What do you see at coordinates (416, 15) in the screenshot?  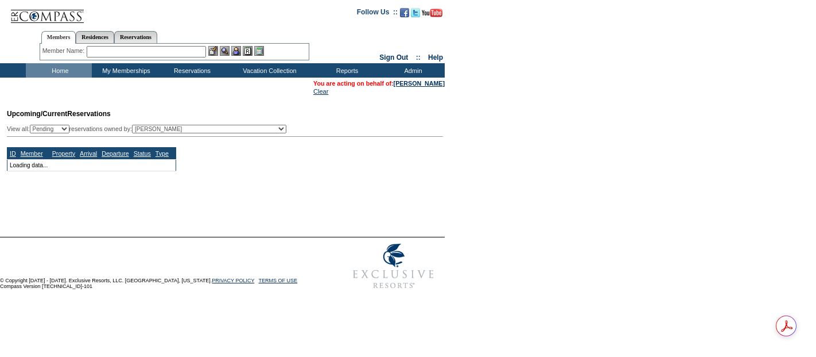 I see `a: Follow us on Twitter` at bounding box center [416, 15].